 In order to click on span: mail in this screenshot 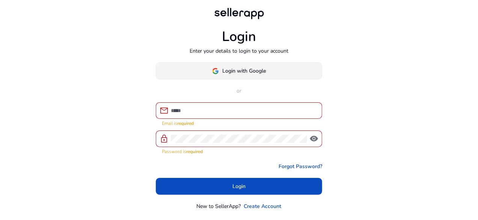, I will do `click(164, 111)`.